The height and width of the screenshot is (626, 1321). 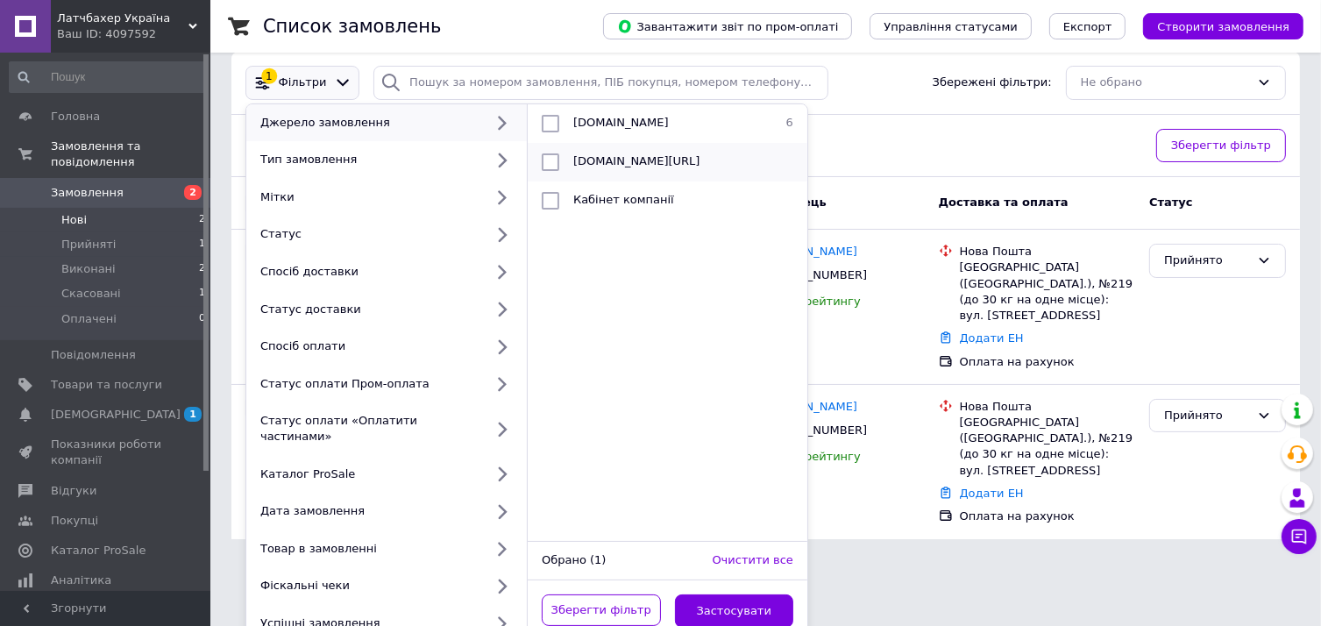 What do you see at coordinates (727, 26) in the screenshot?
I see `button: Завантажити звіт по пром-оплаті` at bounding box center [727, 26].